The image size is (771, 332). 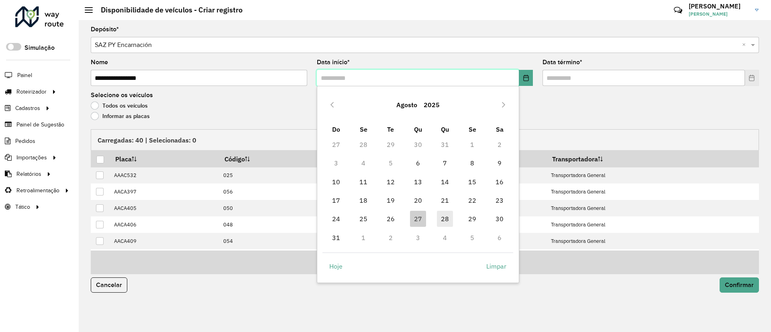 I want to click on td: 22, so click(x=472, y=200).